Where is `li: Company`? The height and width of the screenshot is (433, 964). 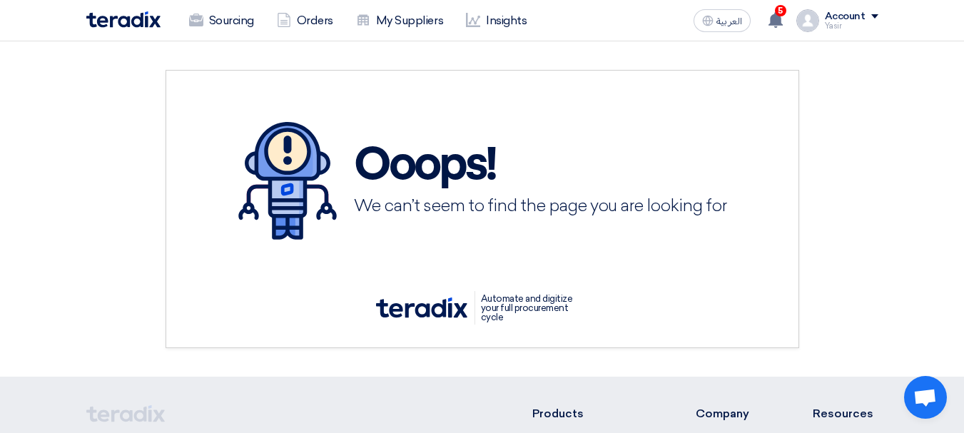 li: Company is located at coordinates (733, 414).